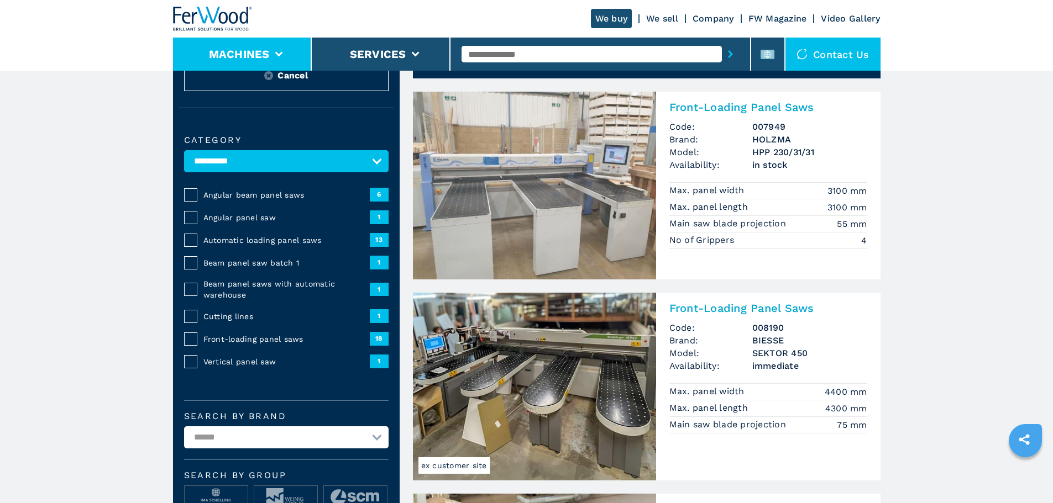 Image resolution: width=1053 pixels, height=503 pixels. Describe the element at coordinates (286, 140) in the screenshot. I see `label: Category` at that location.